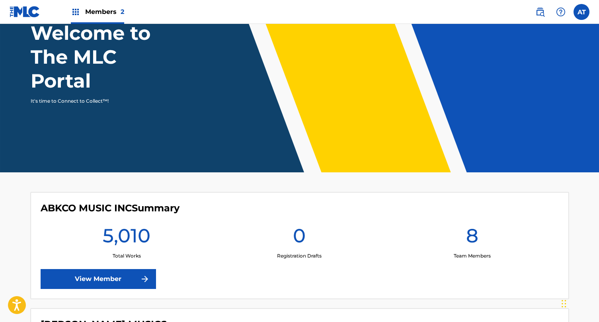 This screenshot has width=599, height=322. Describe the element at coordinates (145, 279) in the screenshot. I see `img: f7272a7cc735f4ea7f67.svg` at that location.